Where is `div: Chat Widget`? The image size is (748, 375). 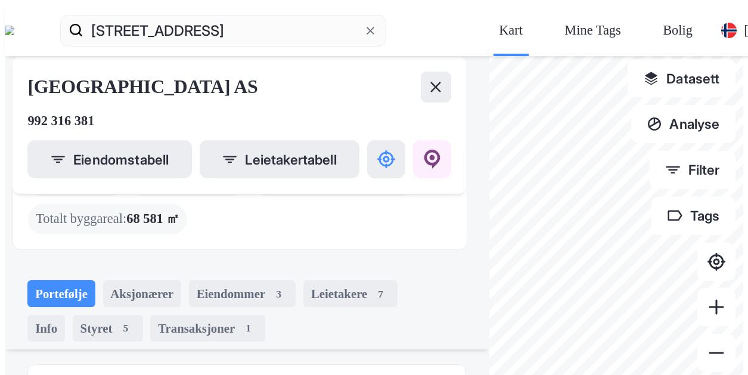
div: Chat Widget is located at coordinates (718, 346).